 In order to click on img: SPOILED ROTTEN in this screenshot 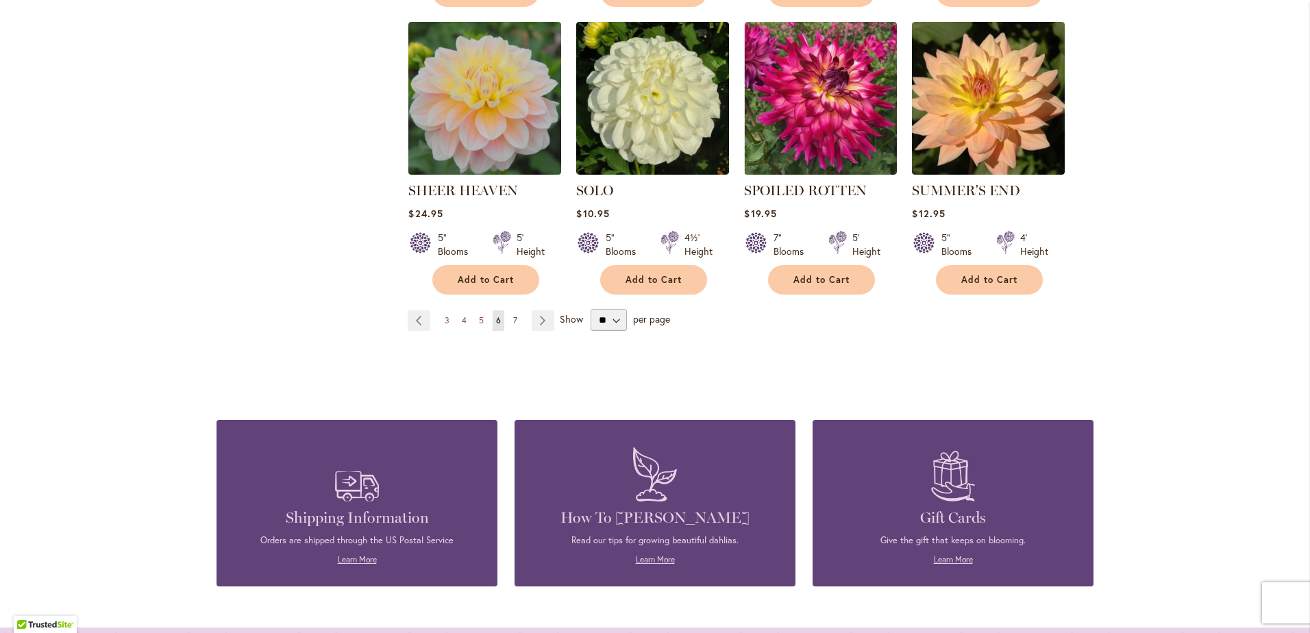, I will do `click(820, 98)`.